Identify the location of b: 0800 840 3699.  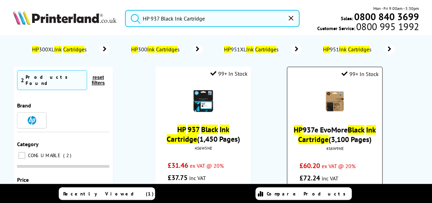
(387, 16).